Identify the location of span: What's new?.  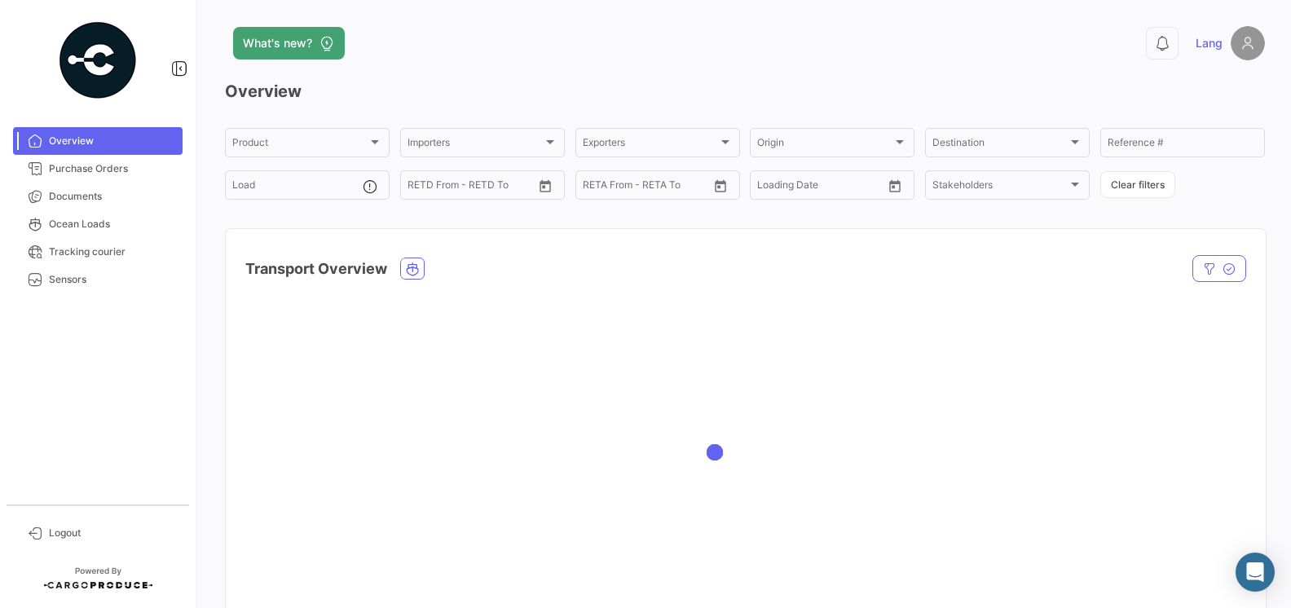
(277, 43).